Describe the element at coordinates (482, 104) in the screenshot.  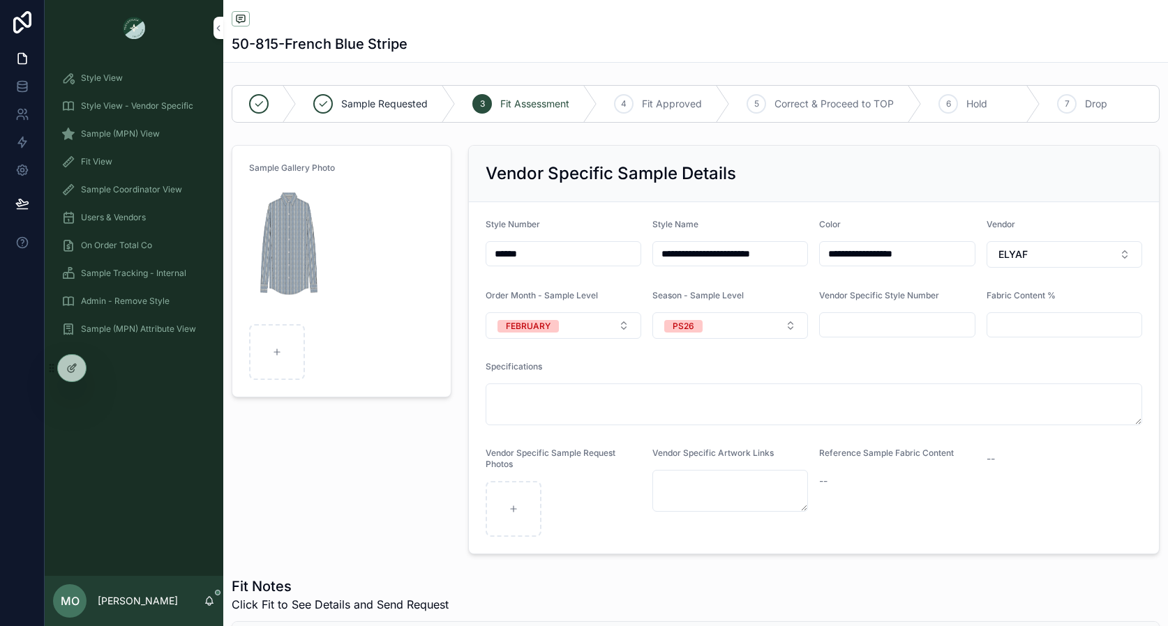
I see `span: 3` at that location.